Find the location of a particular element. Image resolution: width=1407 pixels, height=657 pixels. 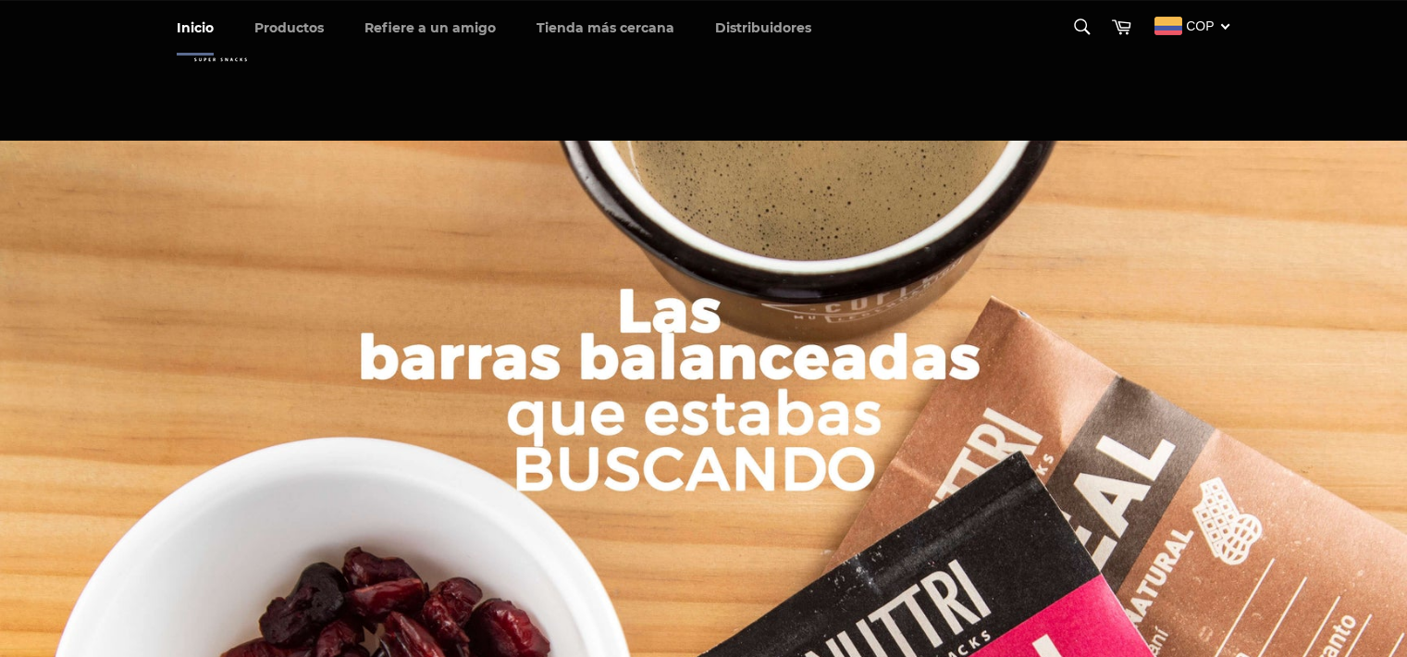

a: Refiere a un amigo is located at coordinates (430, 28).